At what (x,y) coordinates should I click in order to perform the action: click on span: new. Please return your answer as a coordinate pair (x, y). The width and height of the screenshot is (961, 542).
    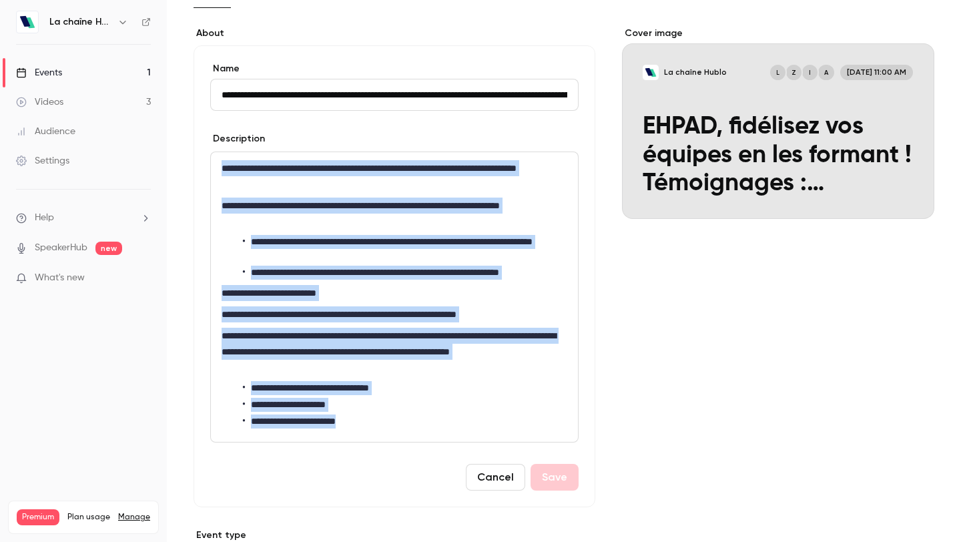
    Looking at the image, I should click on (109, 248).